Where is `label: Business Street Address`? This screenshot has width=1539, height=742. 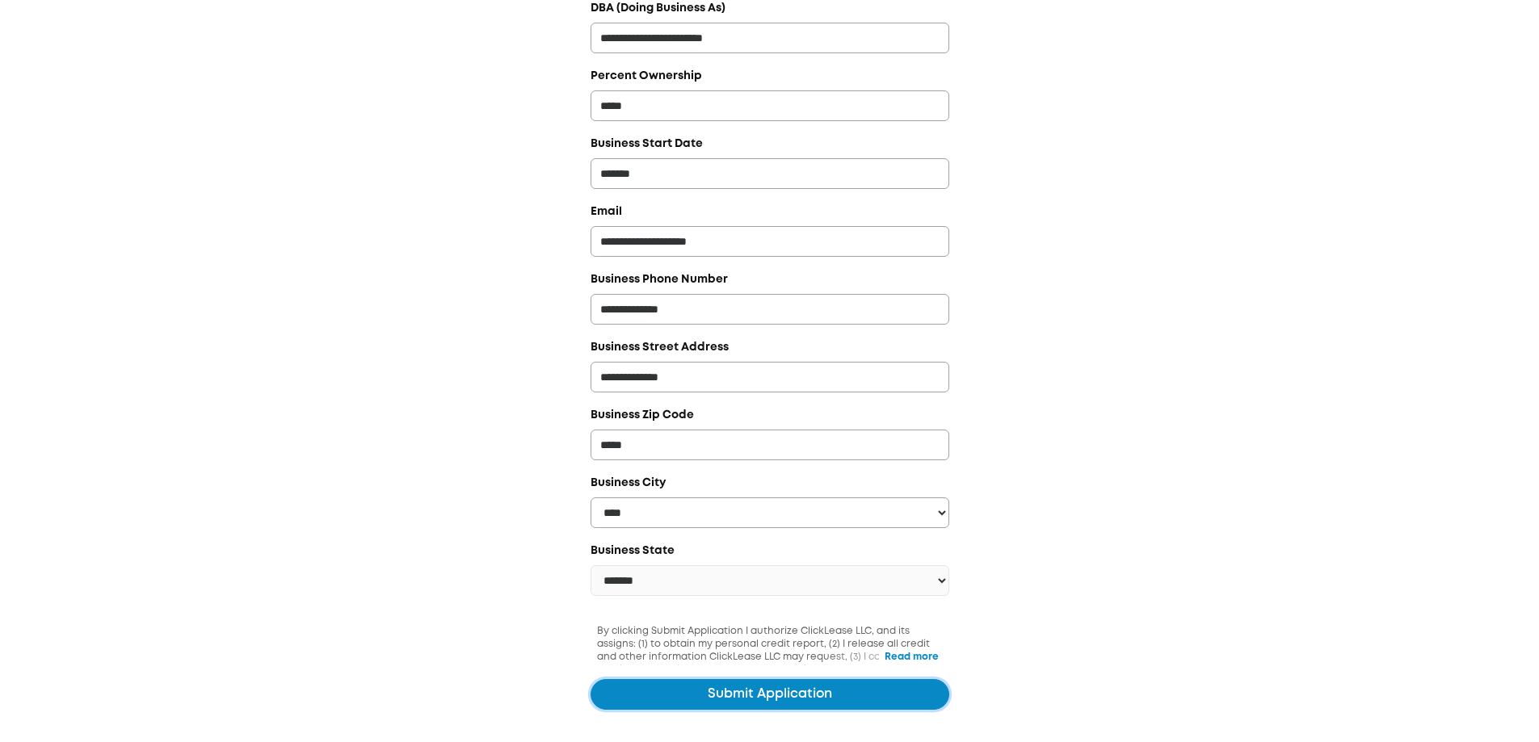 label: Business Street Address is located at coordinates (659, 347).